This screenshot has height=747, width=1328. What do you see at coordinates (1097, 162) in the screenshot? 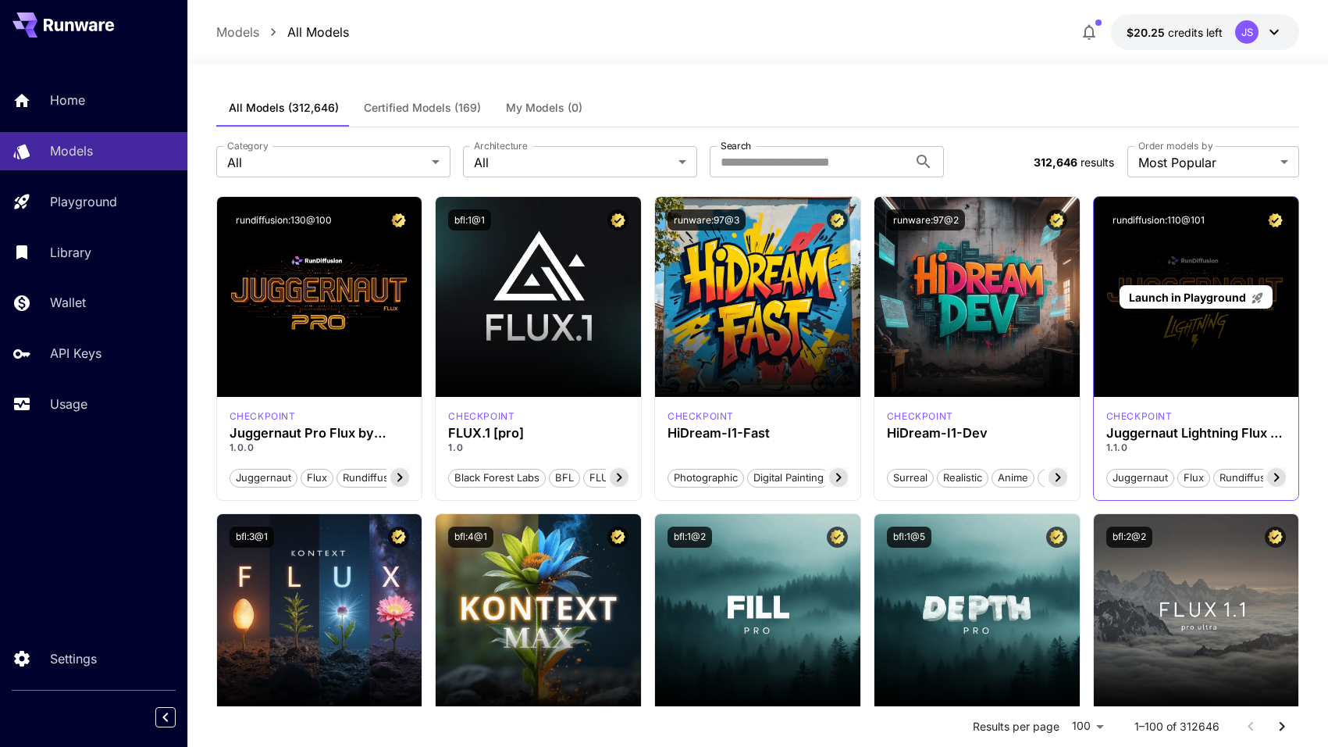
I see `span: results` at bounding box center [1097, 162].